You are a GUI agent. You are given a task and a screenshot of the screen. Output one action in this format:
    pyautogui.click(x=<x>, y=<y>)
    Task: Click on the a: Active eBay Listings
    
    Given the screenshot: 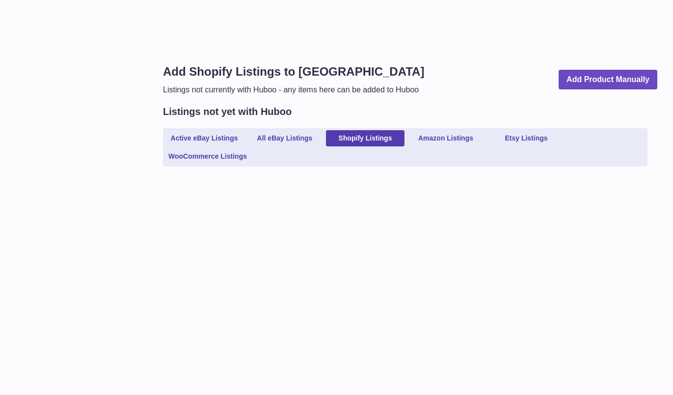 What is the action you would take?
    pyautogui.click(x=204, y=138)
    